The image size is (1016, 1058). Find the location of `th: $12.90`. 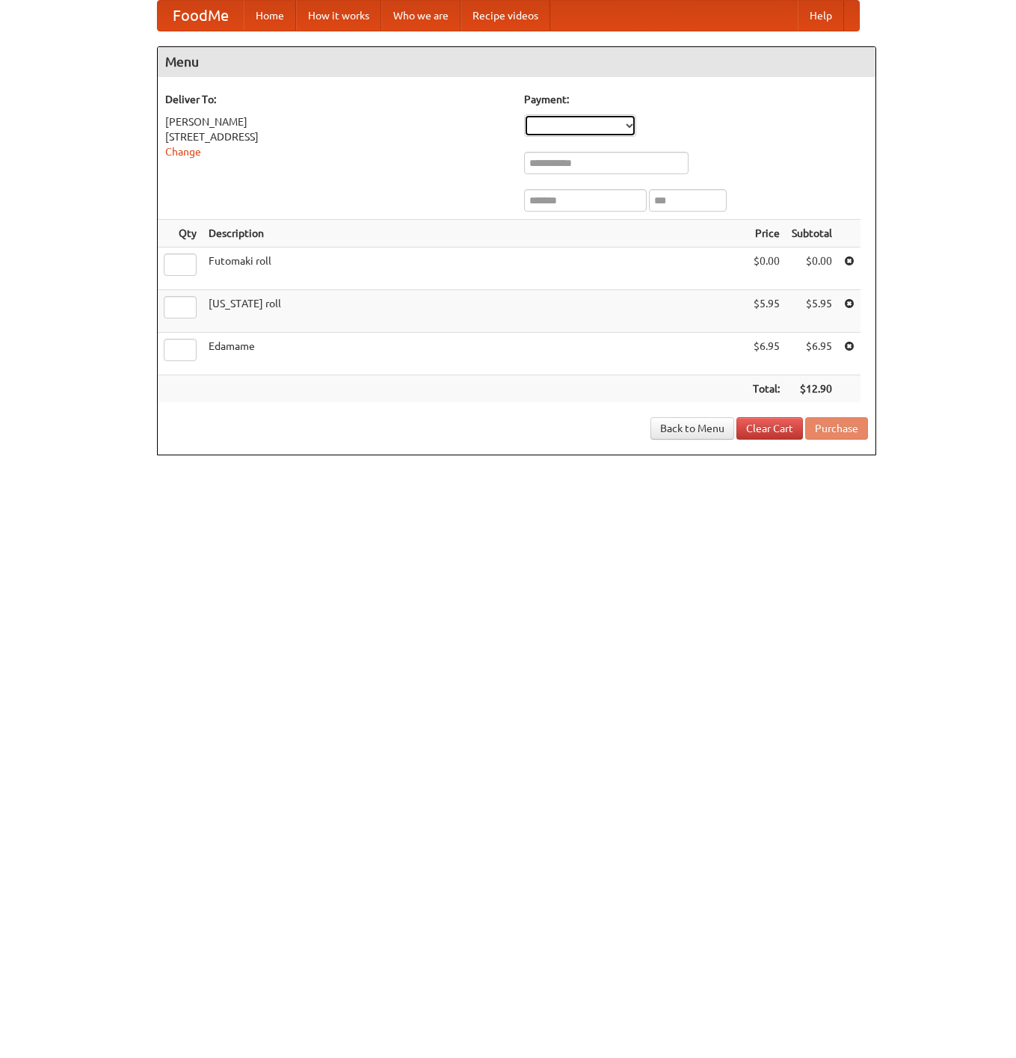

th: $12.90 is located at coordinates (812, 389).